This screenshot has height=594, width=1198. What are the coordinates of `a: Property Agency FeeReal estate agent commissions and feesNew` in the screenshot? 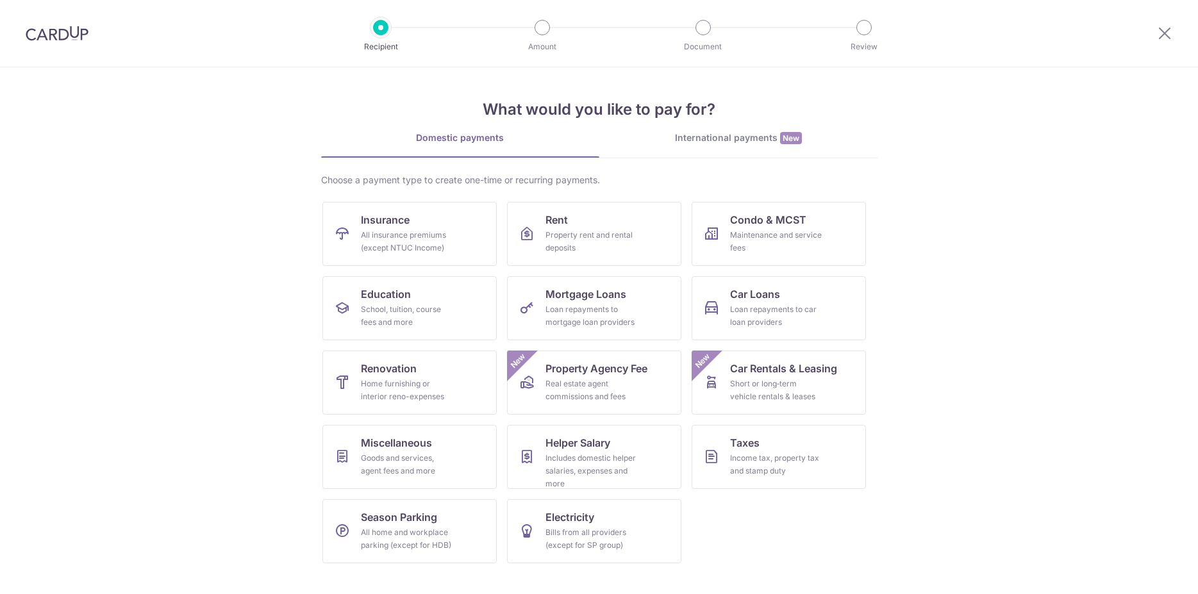 It's located at (594, 383).